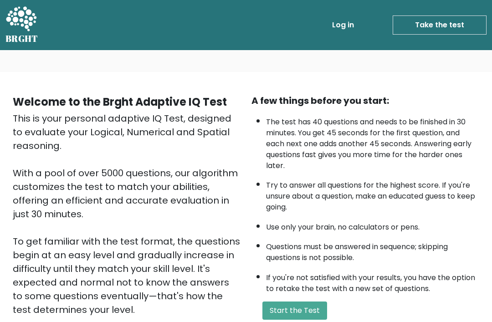 The image size is (492, 322). Describe the element at coordinates (372, 142) in the screenshot. I see `li: The test has 40 questions and needs to be finished in 30 minutes. You get 45 seconds for the firs...` at that location.